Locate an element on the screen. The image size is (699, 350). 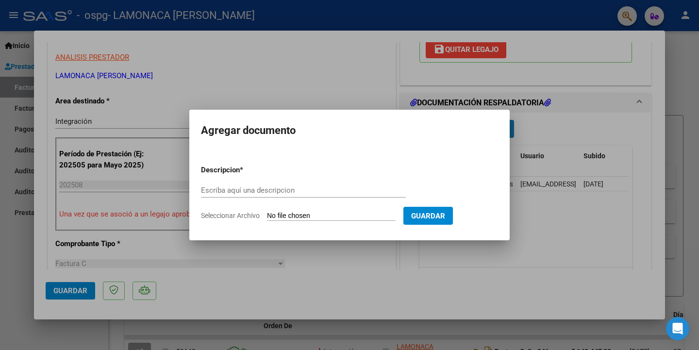
button: Guardar is located at coordinates (428, 216).